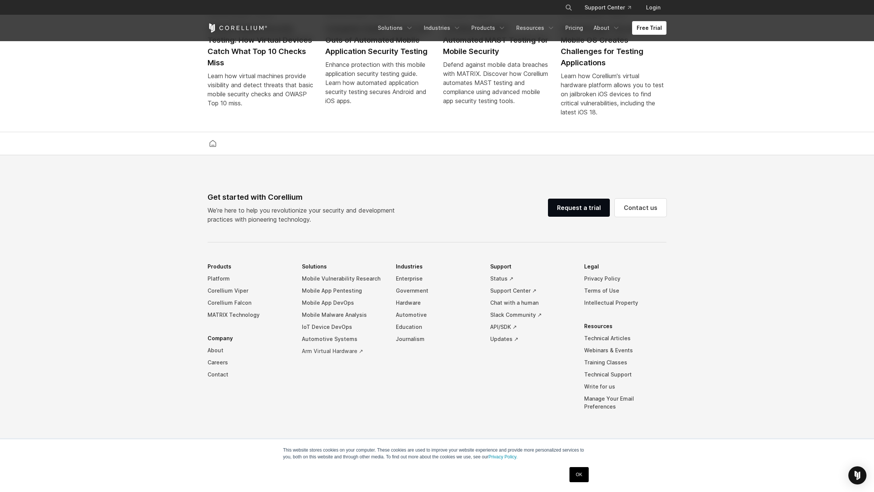 The image size is (874, 492). What do you see at coordinates (536, 28) in the screenshot?
I see `a: Resources` at bounding box center [536, 28].